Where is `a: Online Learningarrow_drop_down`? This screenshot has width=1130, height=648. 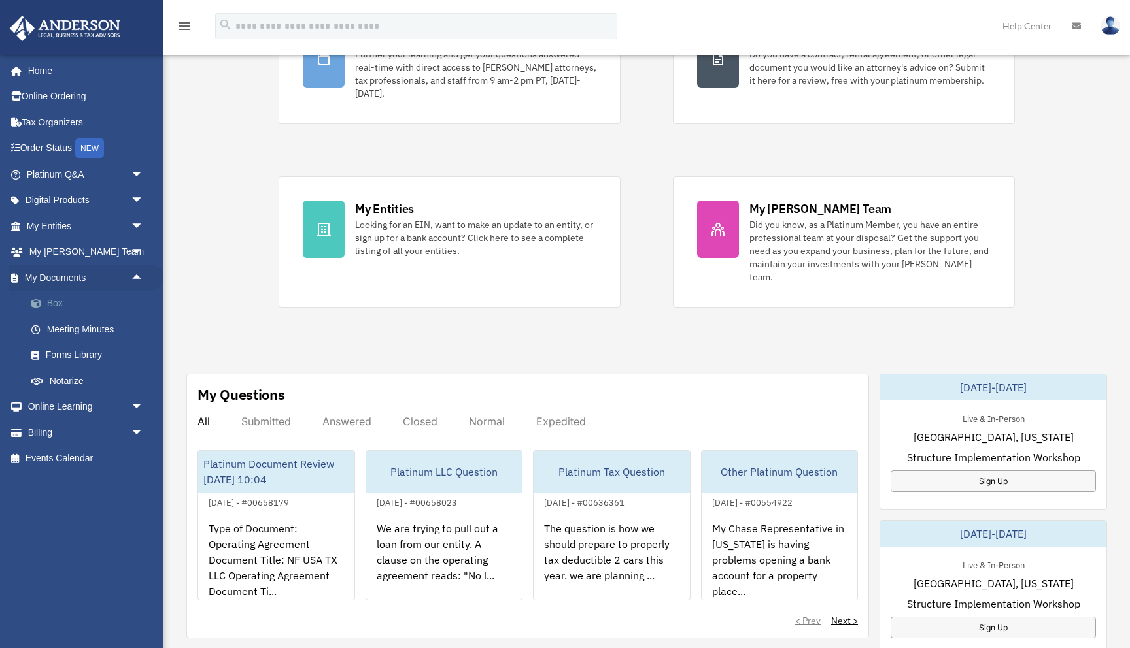
a: Online Learningarrow_drop_down is located at coordinates (86, 407).